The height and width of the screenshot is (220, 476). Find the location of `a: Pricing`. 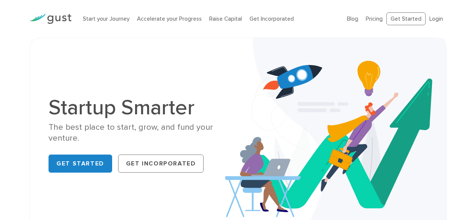

a: Pricing is located at coordinates (374, 19).